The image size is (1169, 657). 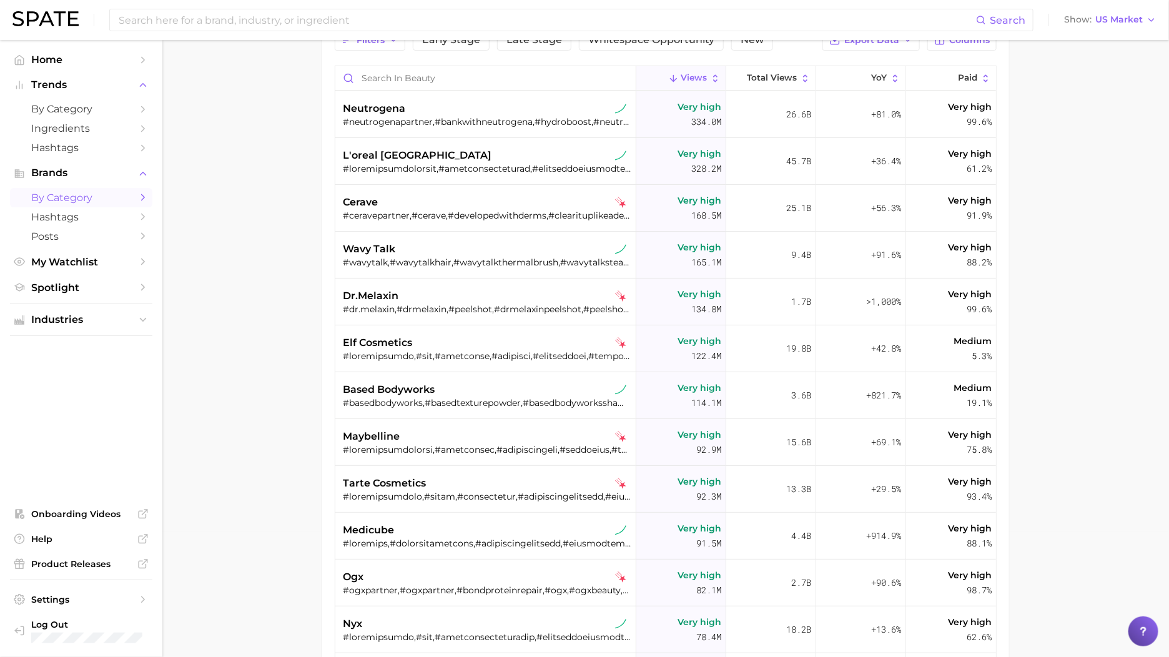 I want to click on span: ogx, so click(x=353, y=577).